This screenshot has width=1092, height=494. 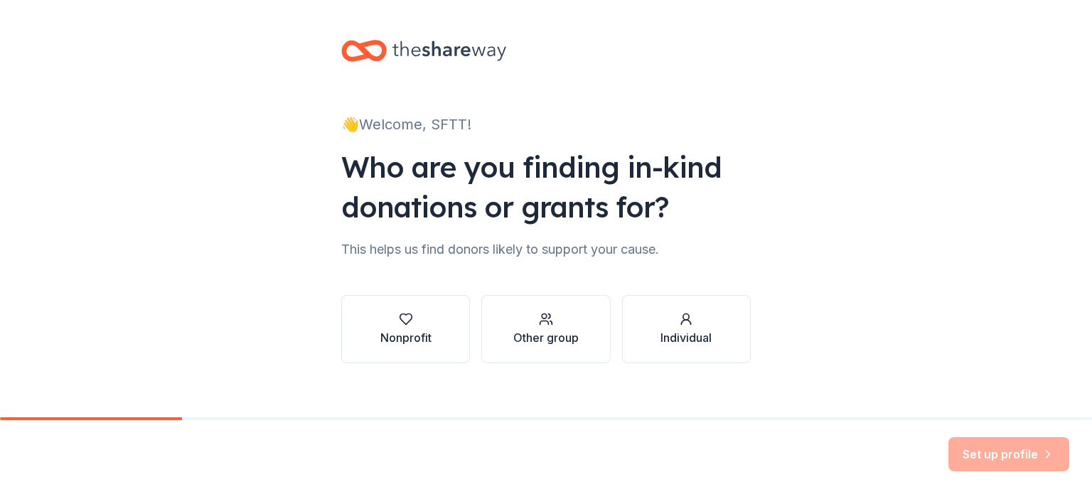 I want to click on div: Individual, so click(x=686, y=338).